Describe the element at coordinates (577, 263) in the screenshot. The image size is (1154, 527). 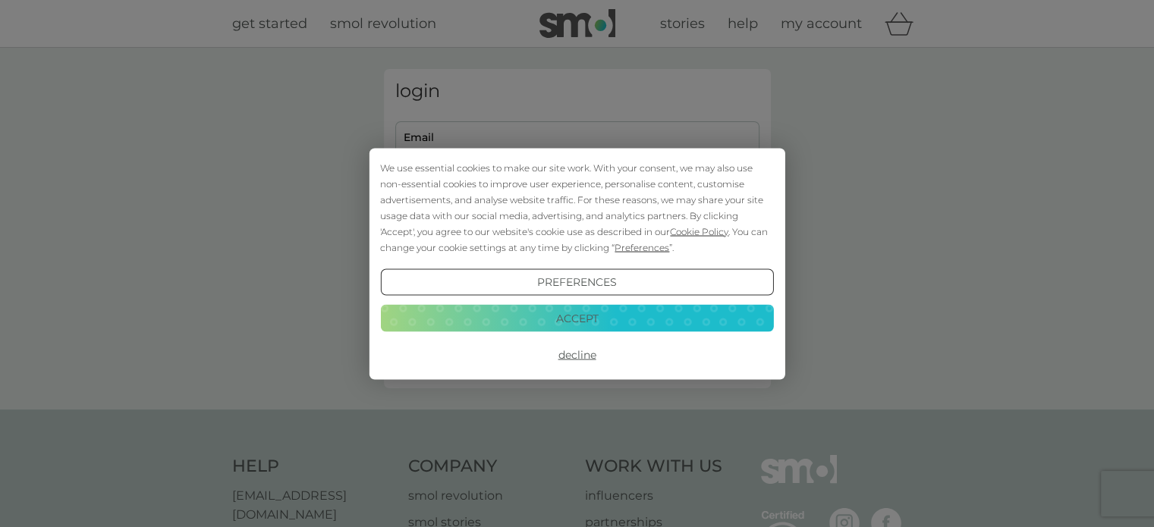
I see `div: Cookie Consent Prompt` at that location.